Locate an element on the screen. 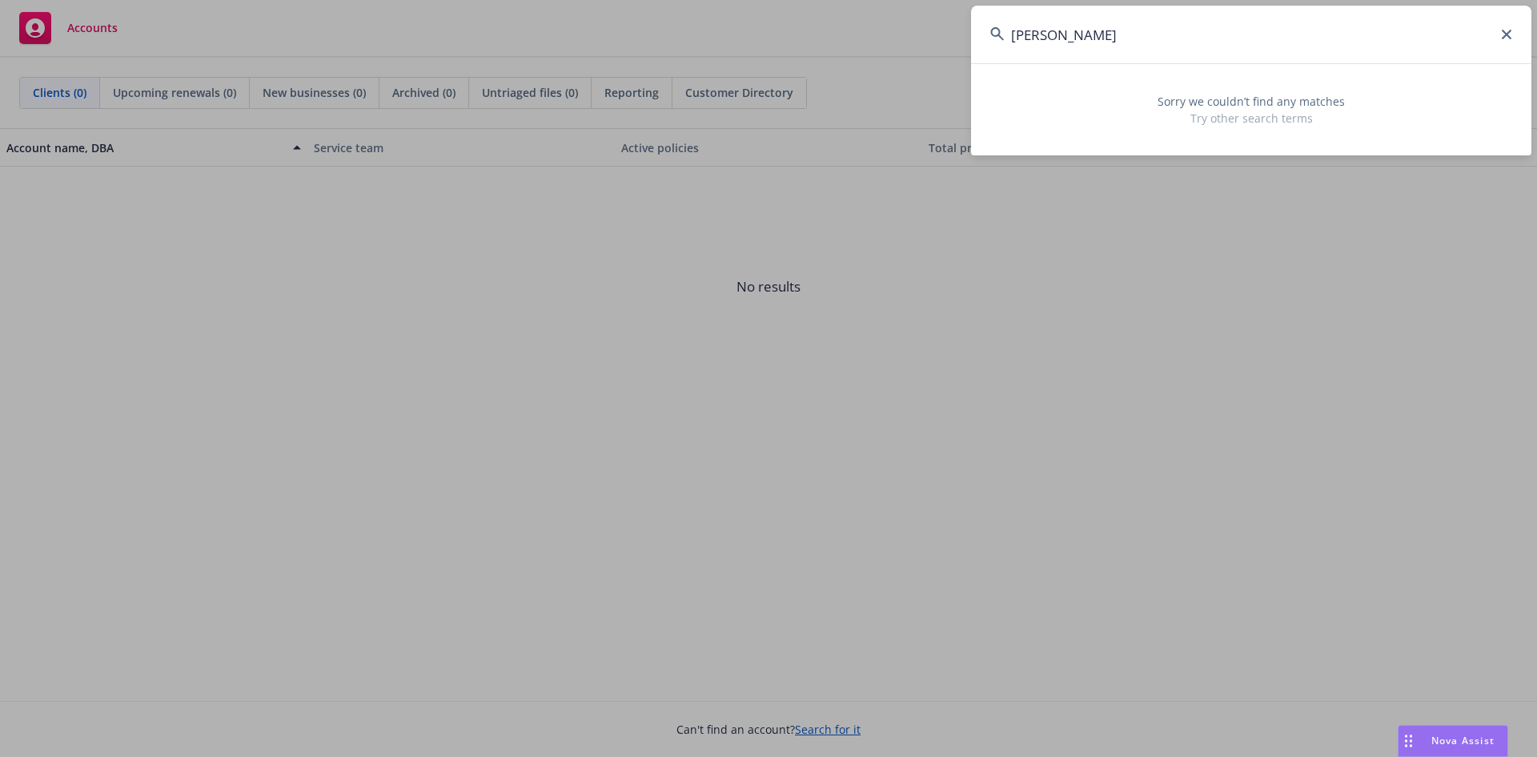  input: Search... is located at coordinates (1252, 34).